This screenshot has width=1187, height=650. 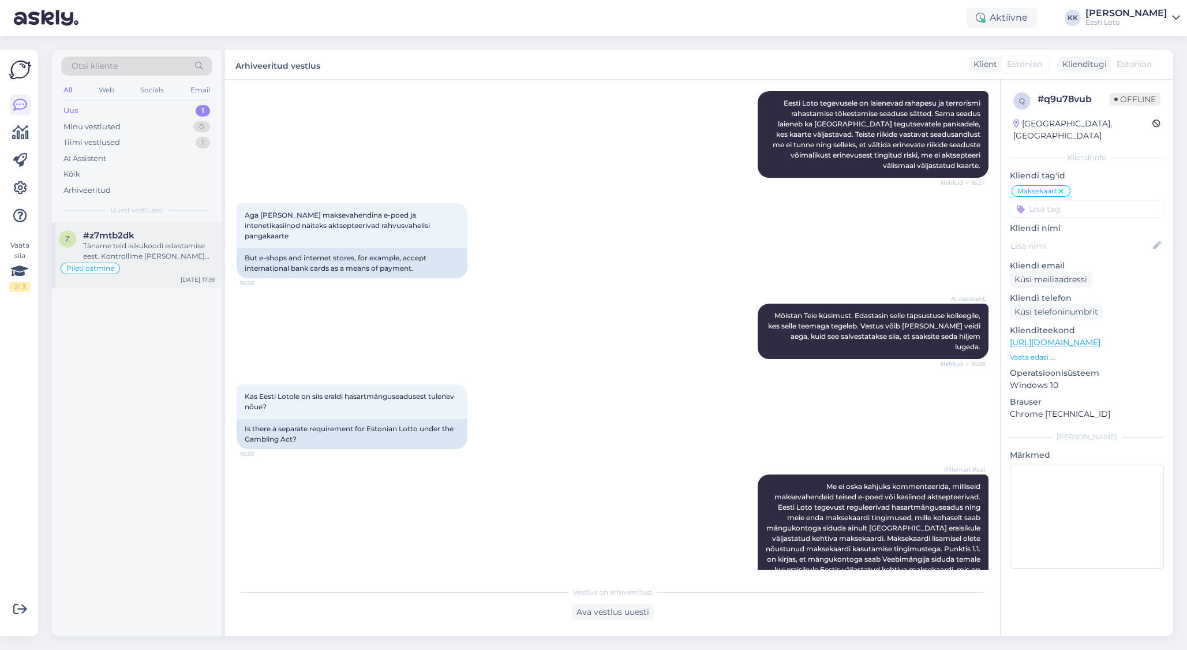 What do you see at coordinates (106, 90) in the screenshot?
I see `div: Web` at bounding box center [106, 90].